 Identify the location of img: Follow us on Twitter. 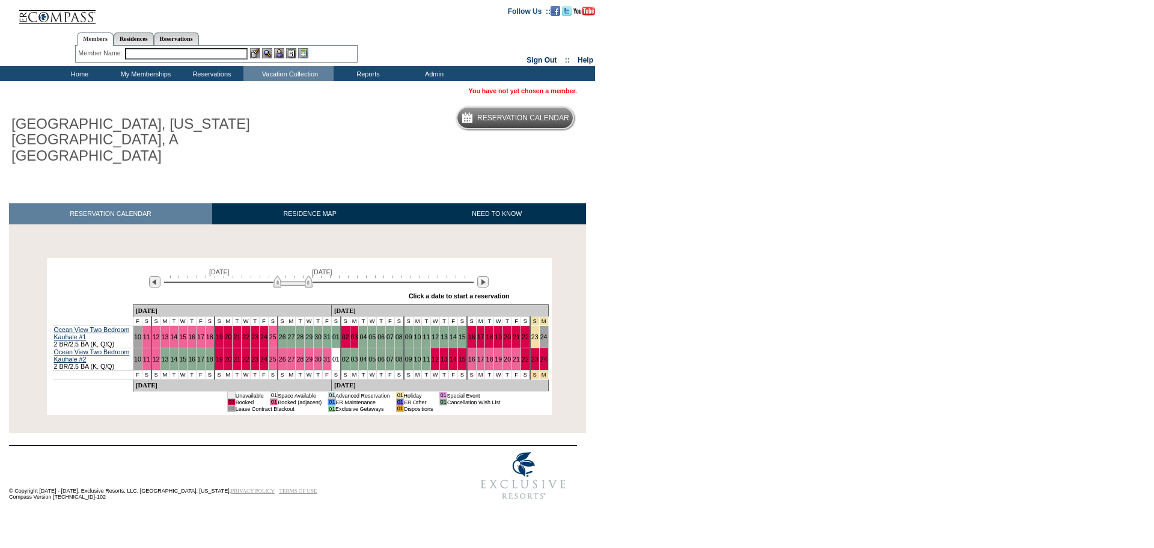
(567, 11).